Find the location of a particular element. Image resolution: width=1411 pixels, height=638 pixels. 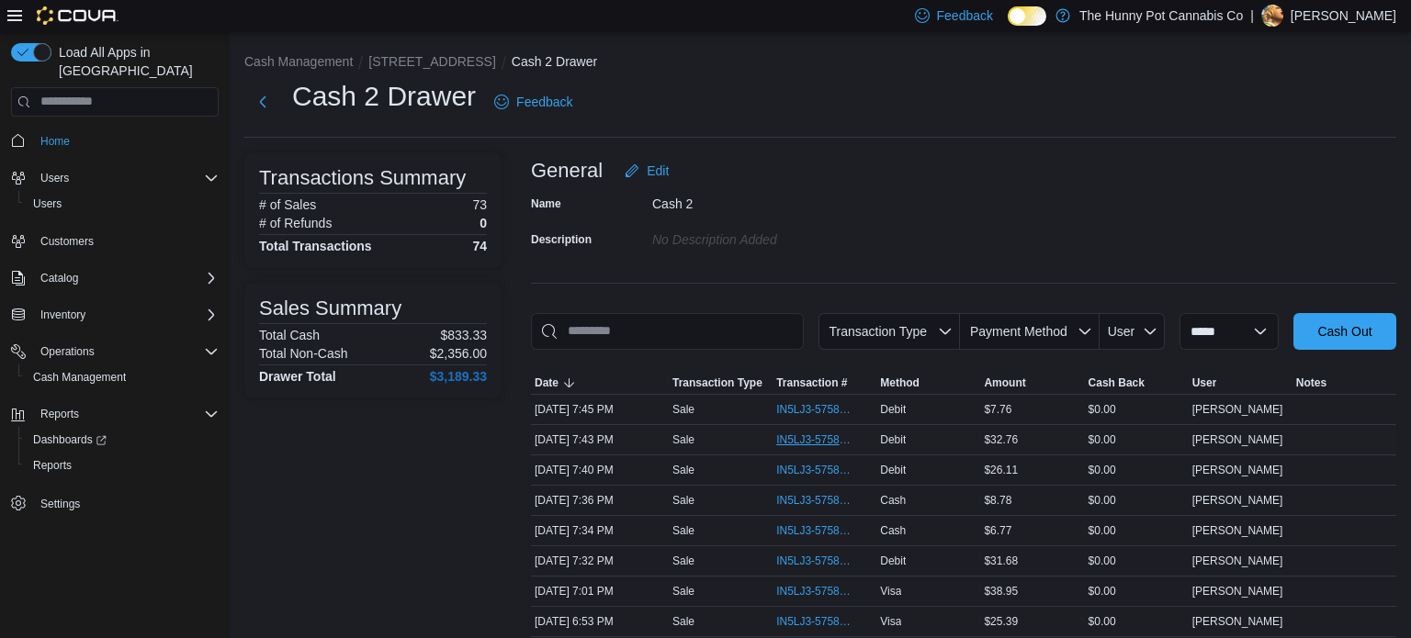

label: Description is located at coordinates (561, 240).